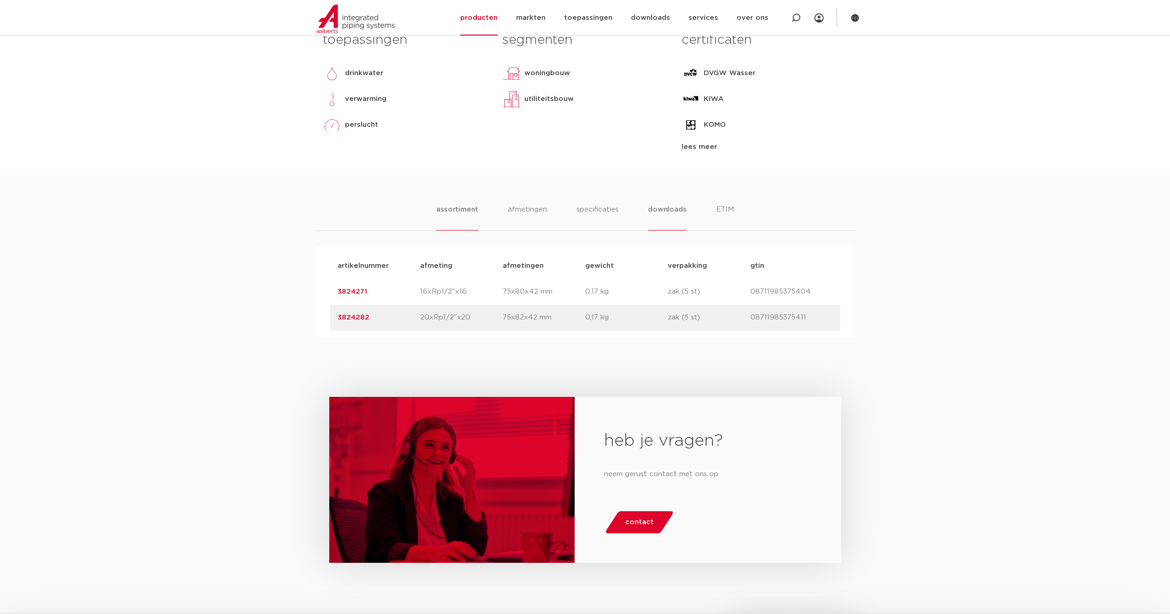  What do you see at coordinates (597, 217) in the screenshot?
I see `li: specificaties` at bounding box center [597, 217].